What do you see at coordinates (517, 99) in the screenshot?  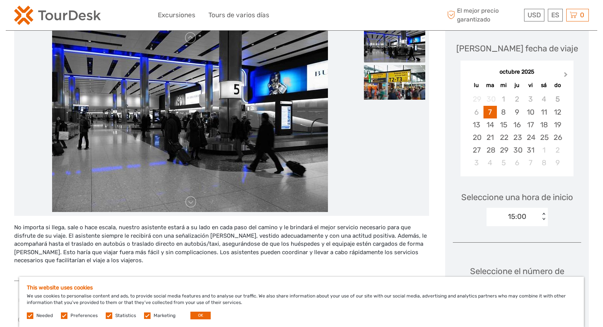 I see `div: Not available jueves, 2 de octubre de 2025` at bounding box center [517, 99].